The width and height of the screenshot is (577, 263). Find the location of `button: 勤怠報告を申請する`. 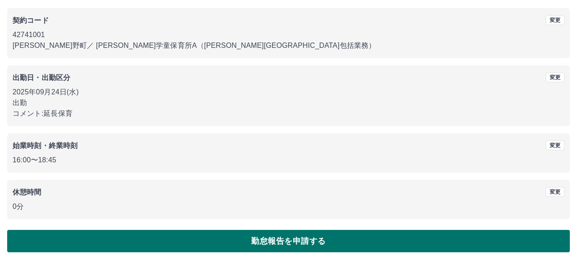

button: 勤怠報告を申請する is located at coordinates (288, 241).